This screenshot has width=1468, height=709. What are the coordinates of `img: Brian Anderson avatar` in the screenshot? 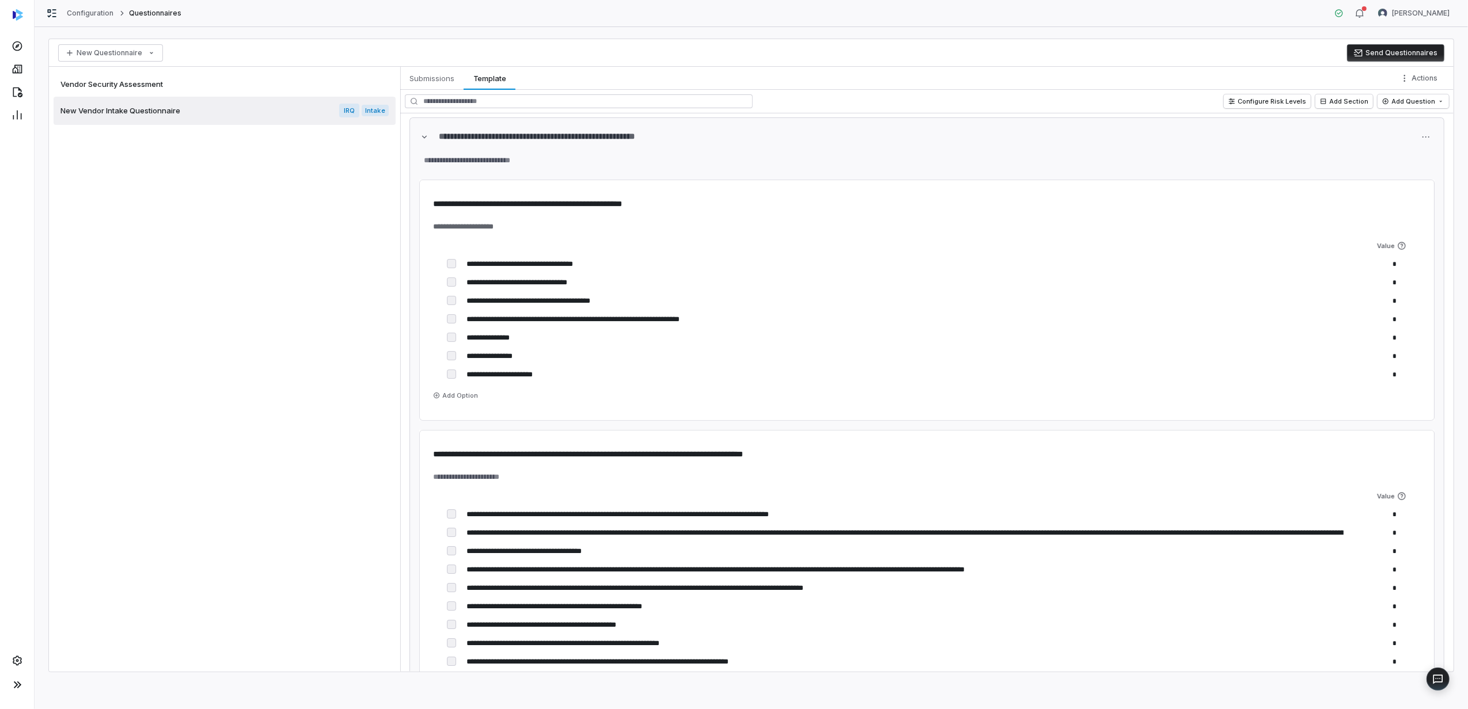 It's located at (1383, 13).